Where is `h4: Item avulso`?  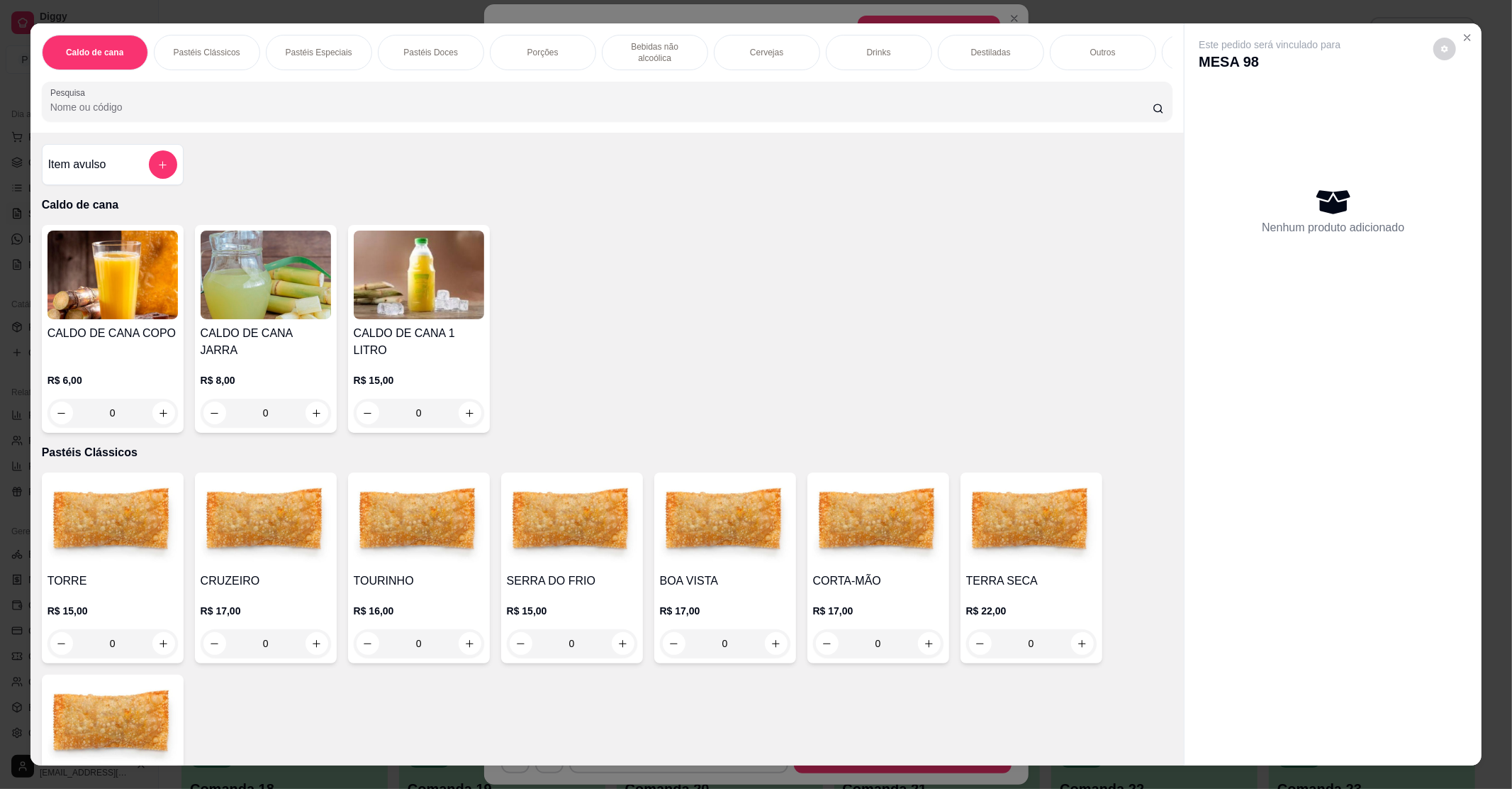
h4: Item avulso is located at coordinates (77, 165).